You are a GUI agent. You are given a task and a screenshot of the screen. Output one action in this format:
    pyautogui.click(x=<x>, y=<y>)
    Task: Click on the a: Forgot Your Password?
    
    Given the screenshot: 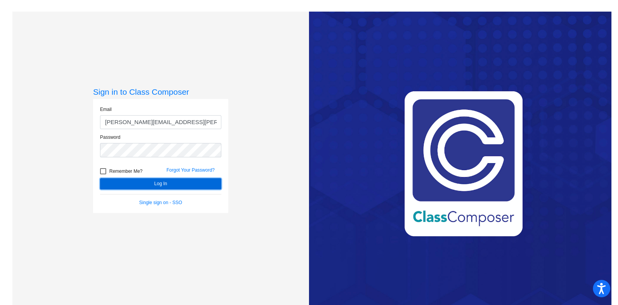 What is the action you would take?
    pyautogui.click(x=190, y=170)
    